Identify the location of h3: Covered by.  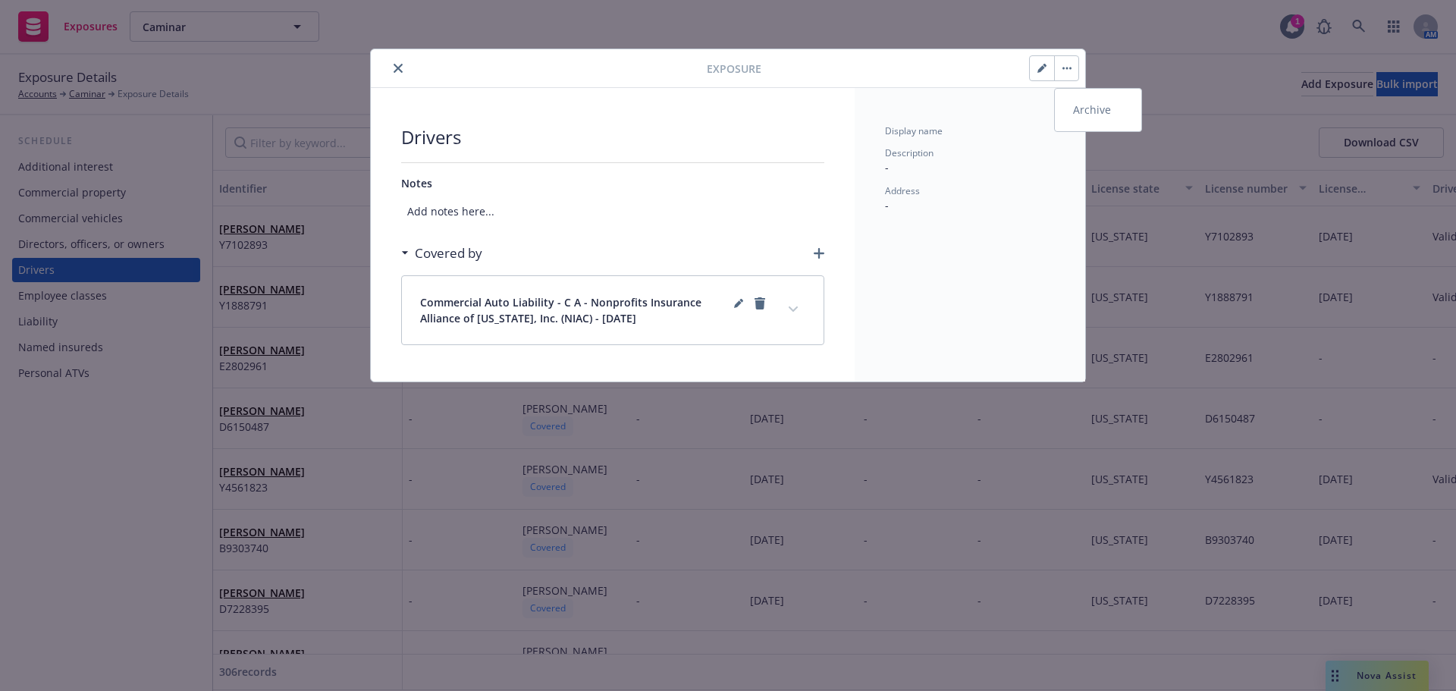
(448, 253).